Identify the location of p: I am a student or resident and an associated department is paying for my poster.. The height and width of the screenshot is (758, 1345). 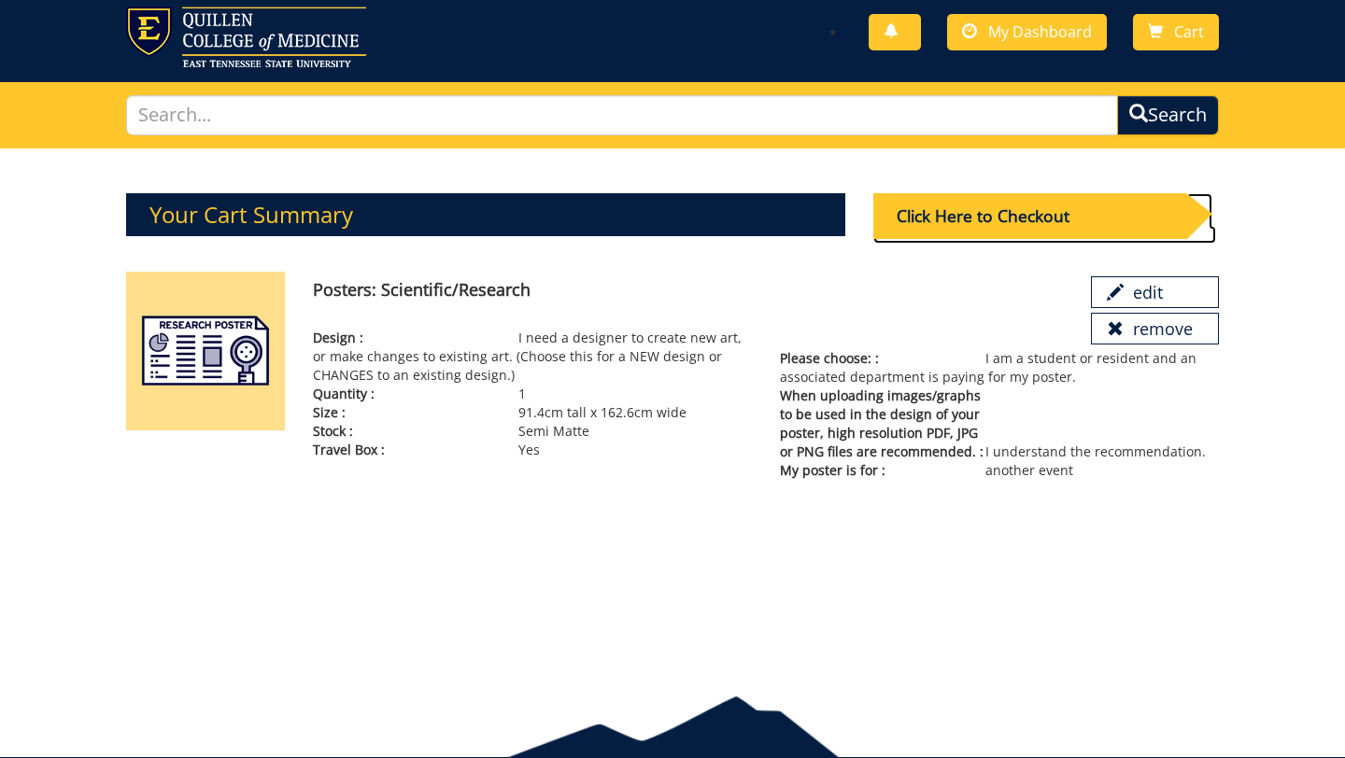
(999, 368).